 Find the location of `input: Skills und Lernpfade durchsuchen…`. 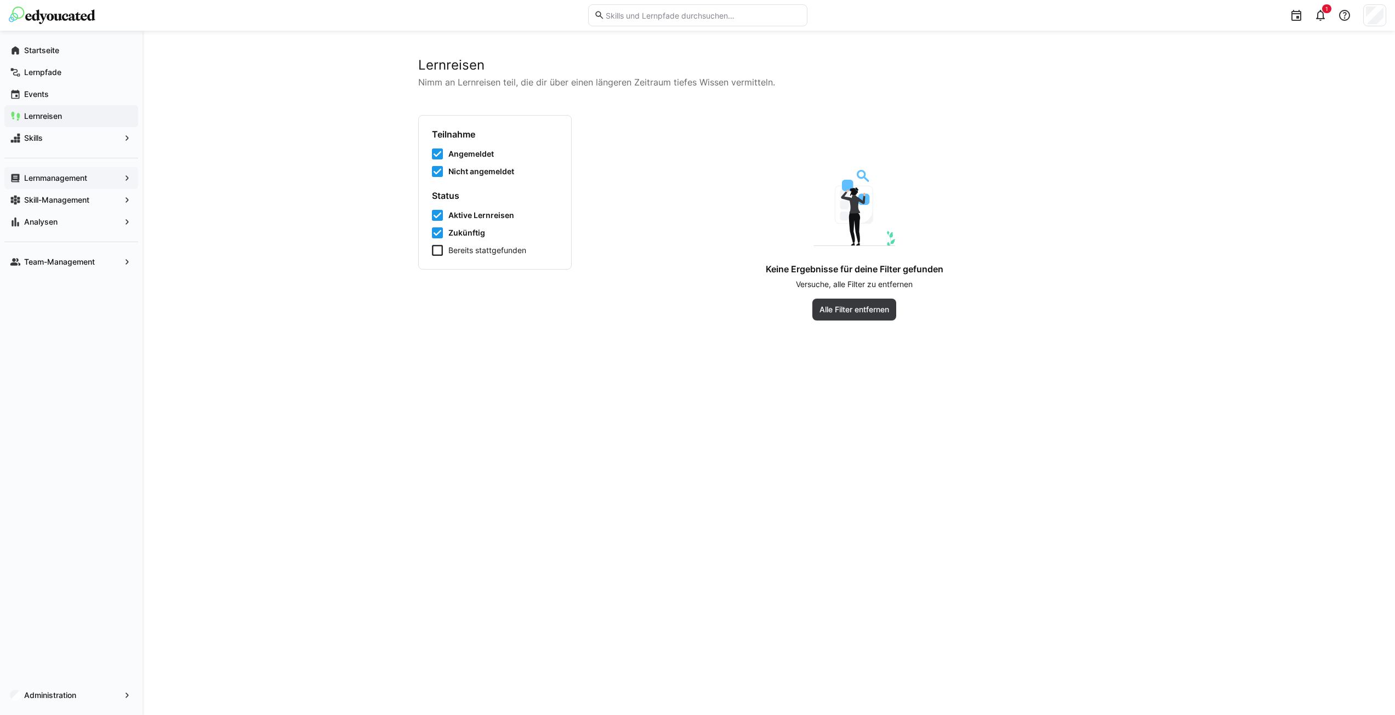

input: Skills und Lernpfade durchsuchen… is located at coordinates (703, 15).